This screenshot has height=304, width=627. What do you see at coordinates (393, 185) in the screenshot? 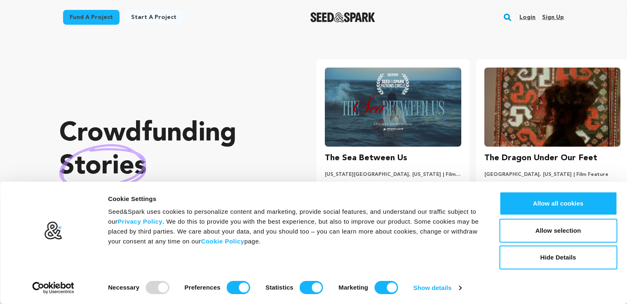
I see `p: Drama, Family` at bounding box center [393, 185].